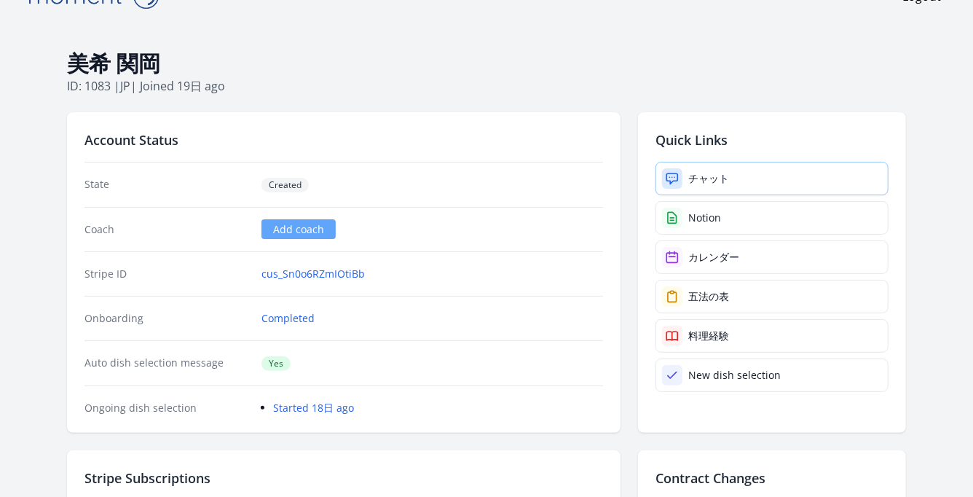 The width and height of the screenshot is (973, 497). I want to click on a: チャット, so click(772, 178).